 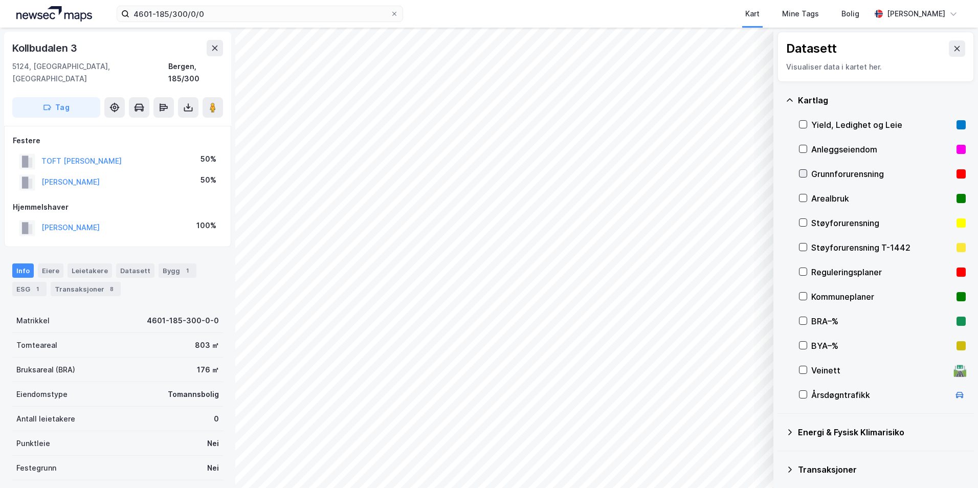 What do you see at coordinates (46, 48) in the screenshot?
I see `div: Kollbudalen 3` at bounding box center [46, 48].